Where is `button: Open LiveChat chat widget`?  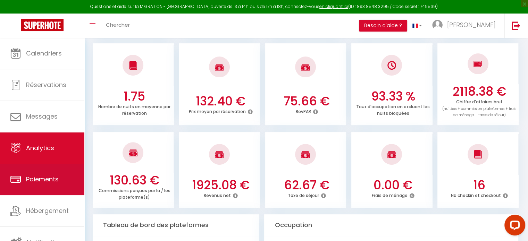
button: Open LiveChat chat widget is located at coordinates (16, 13).